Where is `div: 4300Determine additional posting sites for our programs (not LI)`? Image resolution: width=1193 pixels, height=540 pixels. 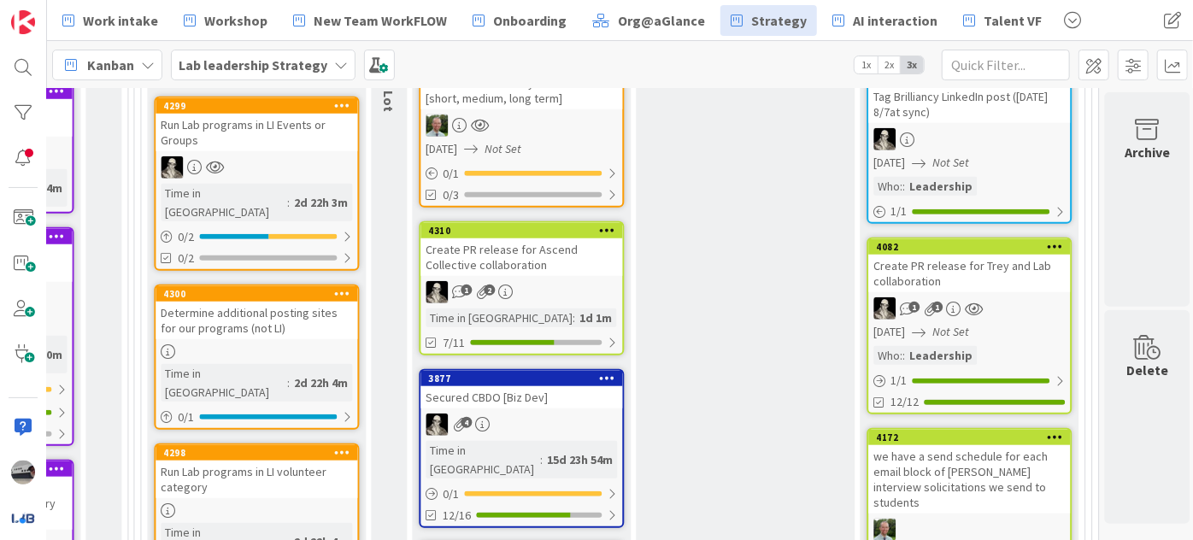
div: 4300Determine additional posting sites for our programs (not LI) is located at coordinates (256, 313).